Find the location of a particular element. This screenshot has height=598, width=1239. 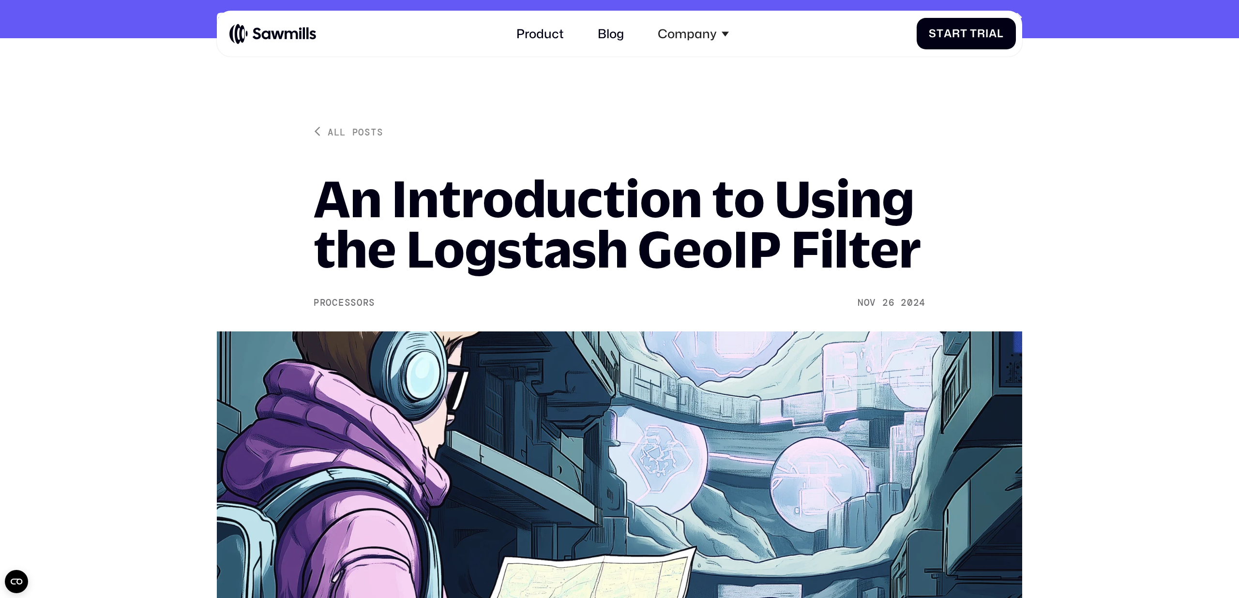

div: Nov is located at coordinates (867, 302).